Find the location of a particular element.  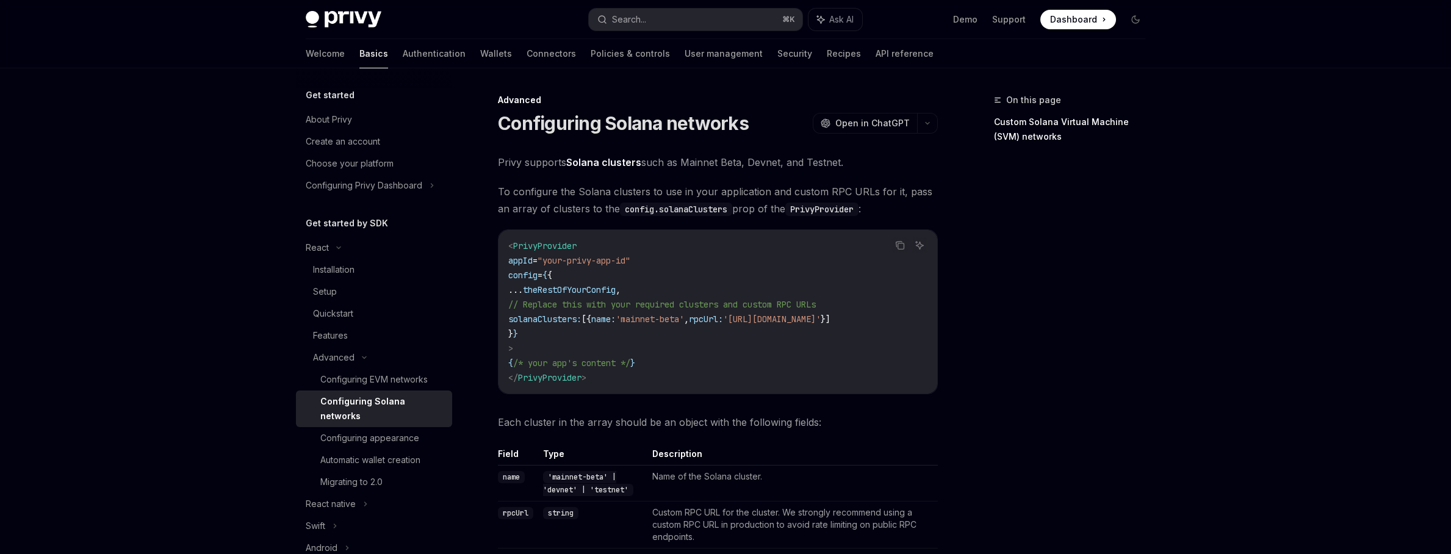

a: Configuring EVM networks is located at coordinates (374, 380).